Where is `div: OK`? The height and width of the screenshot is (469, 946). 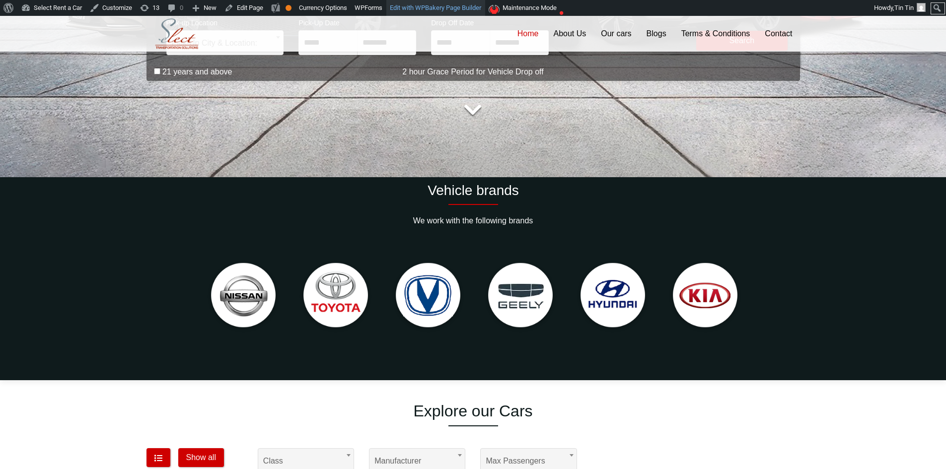 div: OK is located at coordinates (289, 8).